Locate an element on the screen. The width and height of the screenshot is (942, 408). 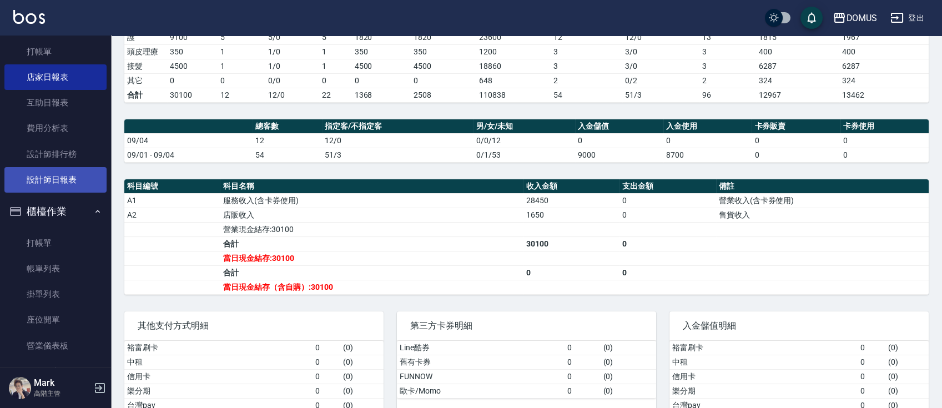
th: 支出金額 is located at coordinates (667, 186).